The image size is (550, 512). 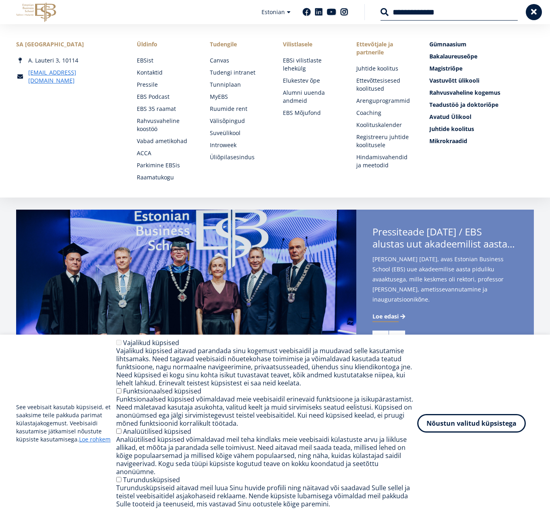 I want to click on a: Suveülikool, so click(x=238, y=133).